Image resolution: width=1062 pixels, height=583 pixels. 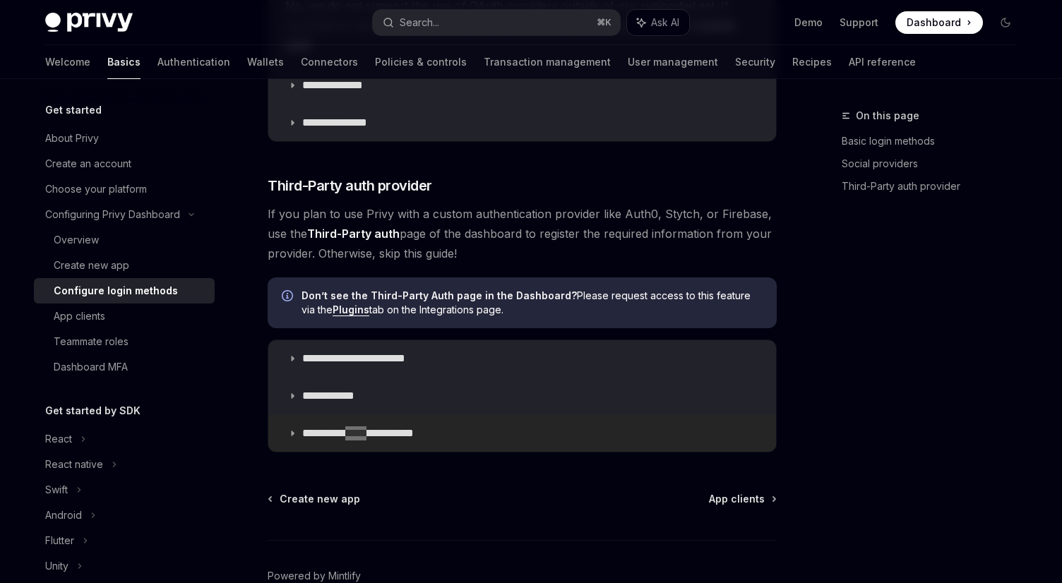 What do you see at coordinates (353, 234) in the screenshot?
I see `strong: Third-Party auth` at bounding box center [353, 234].